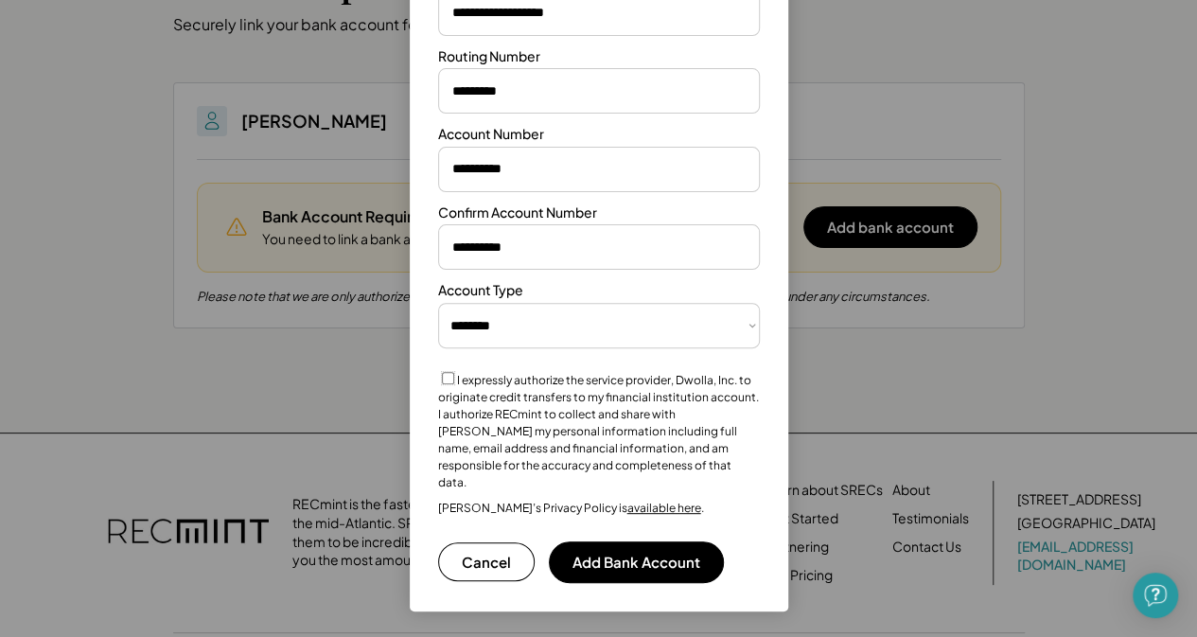  Describe the element at coordinates (481, 290) in the screenshot. I see `div: Account Type` at that location.